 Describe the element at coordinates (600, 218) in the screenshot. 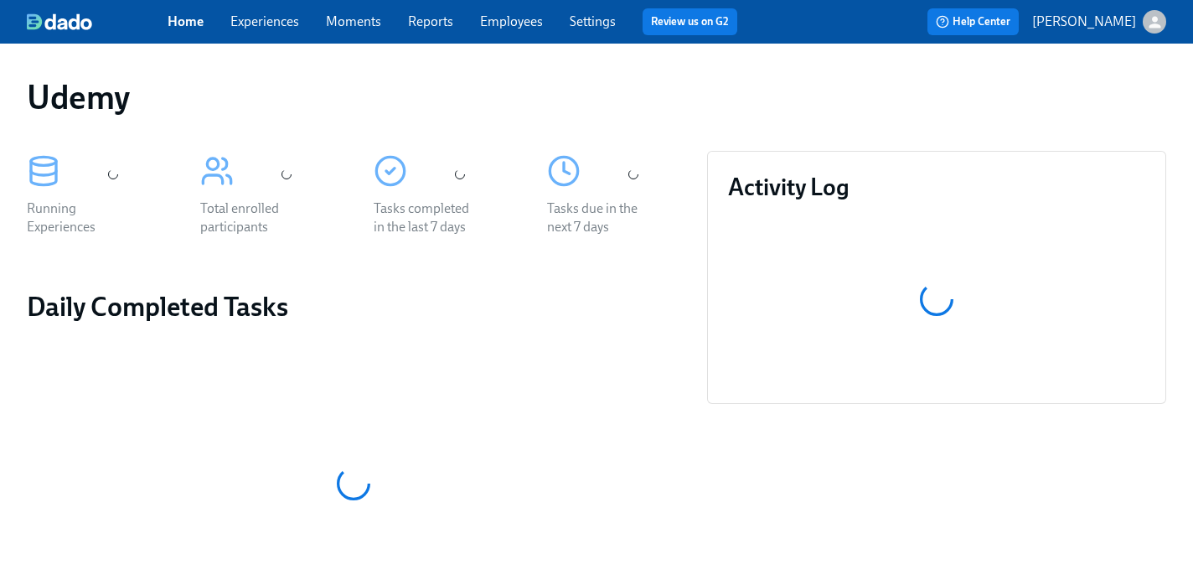

I see `div: Tasks due in the next 7 days` at that location.